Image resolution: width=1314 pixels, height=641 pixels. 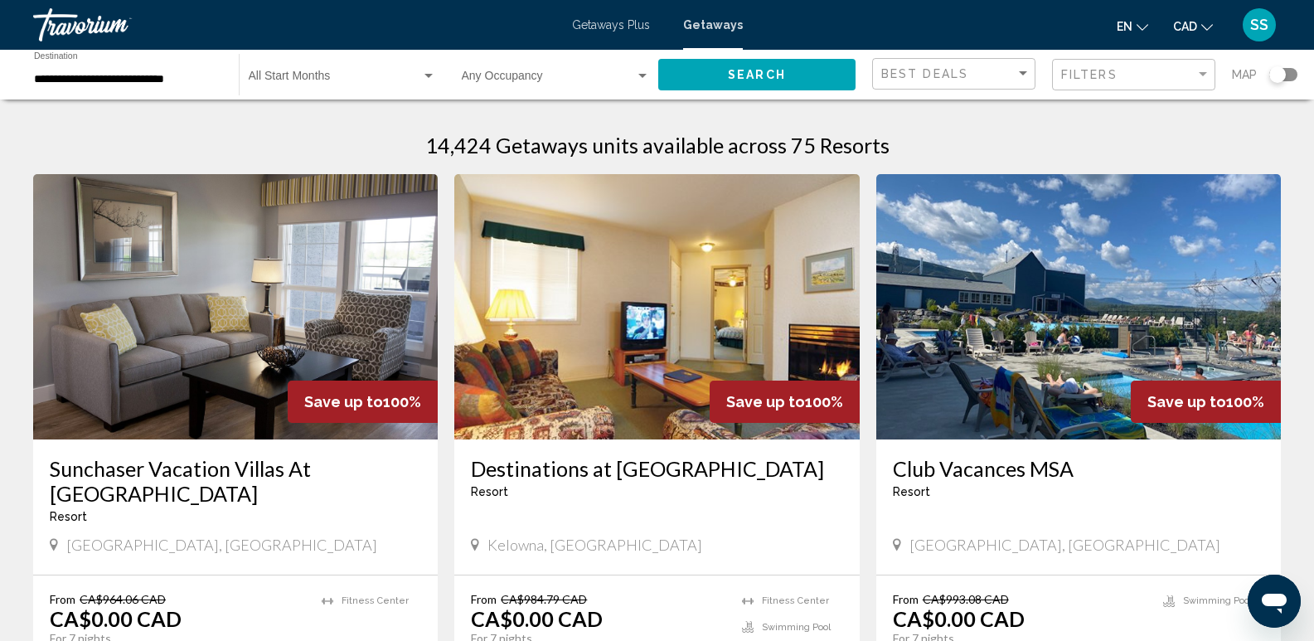 I want to click on img: 2621O01X.jpg, so click(x=1079, y=307).